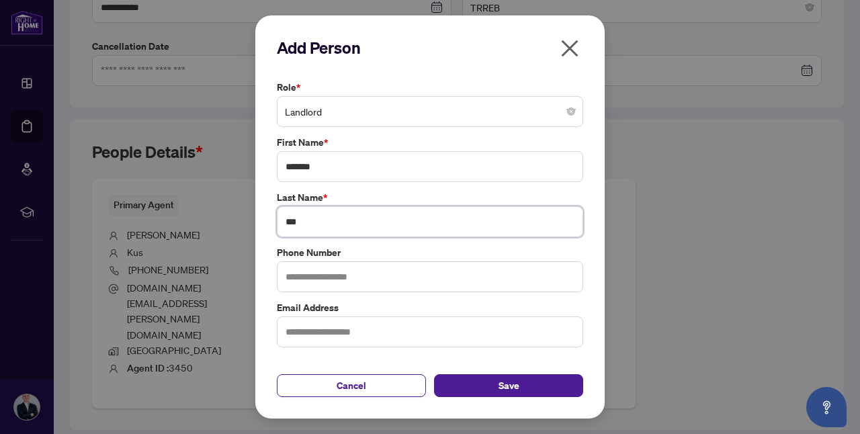 This screenshot has height=434, width=860. What do you see at coordinates (430, 308) in the screenshot?
I see `label: Email Address` at bounding box center [430, 308].